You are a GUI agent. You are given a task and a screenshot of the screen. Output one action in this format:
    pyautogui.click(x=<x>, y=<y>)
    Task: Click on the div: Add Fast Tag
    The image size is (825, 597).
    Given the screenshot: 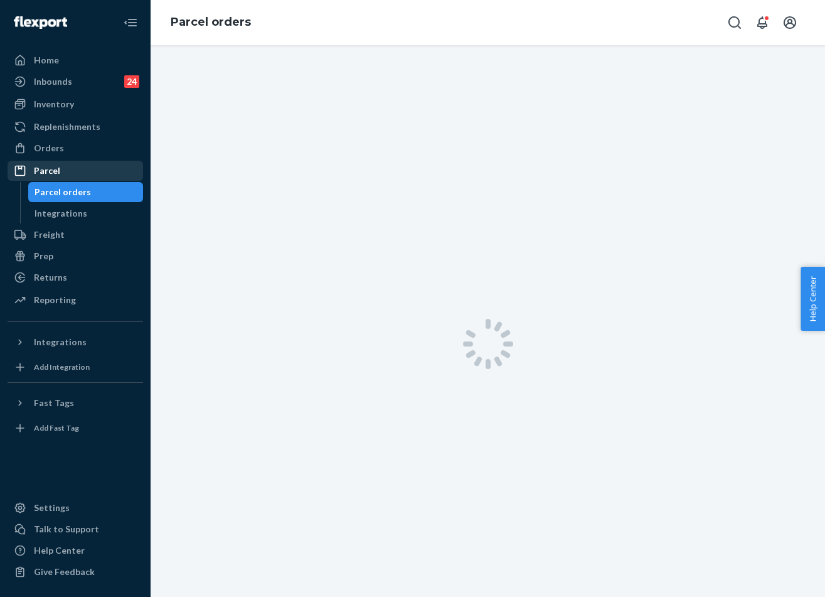 What is the action you would take?
    pyautogui.click(x=56, y=427)
    